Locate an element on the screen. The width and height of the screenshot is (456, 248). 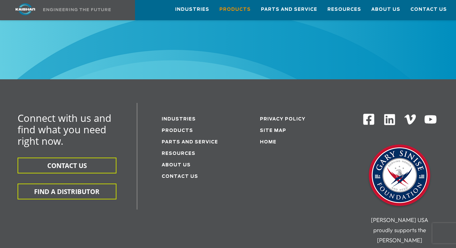
span: Contact Us is located at coordinates (428, 9).